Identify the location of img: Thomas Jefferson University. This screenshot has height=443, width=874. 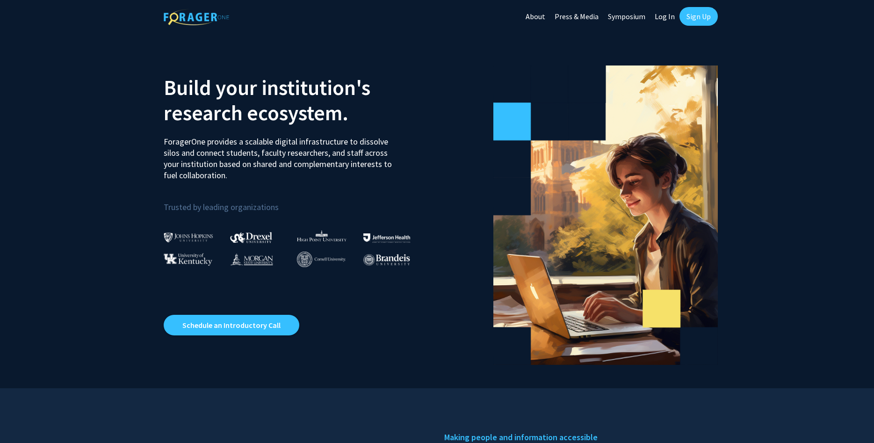
(387, 238).